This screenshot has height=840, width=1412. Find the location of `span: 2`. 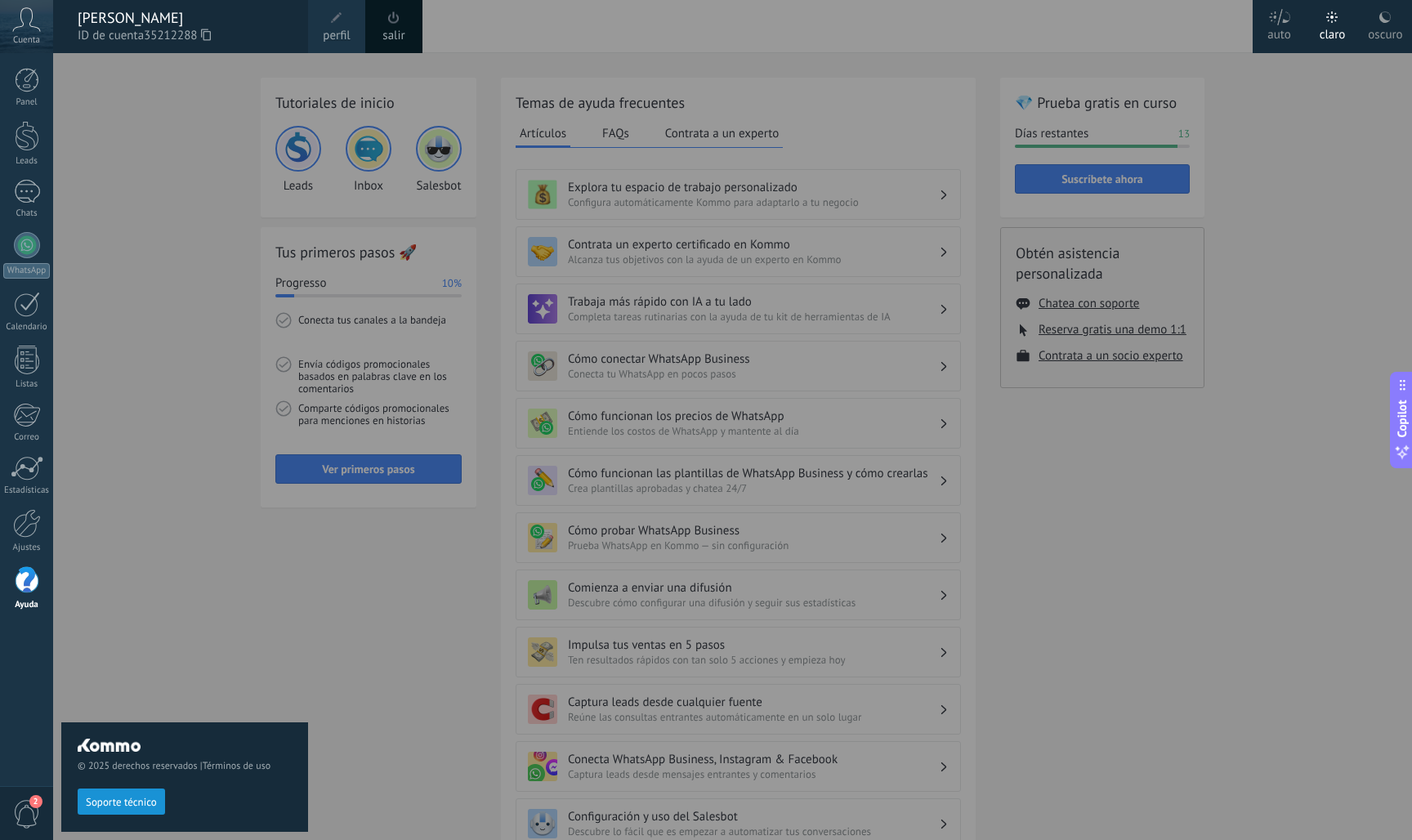

span: 2 is located at coordinates (36, 802).